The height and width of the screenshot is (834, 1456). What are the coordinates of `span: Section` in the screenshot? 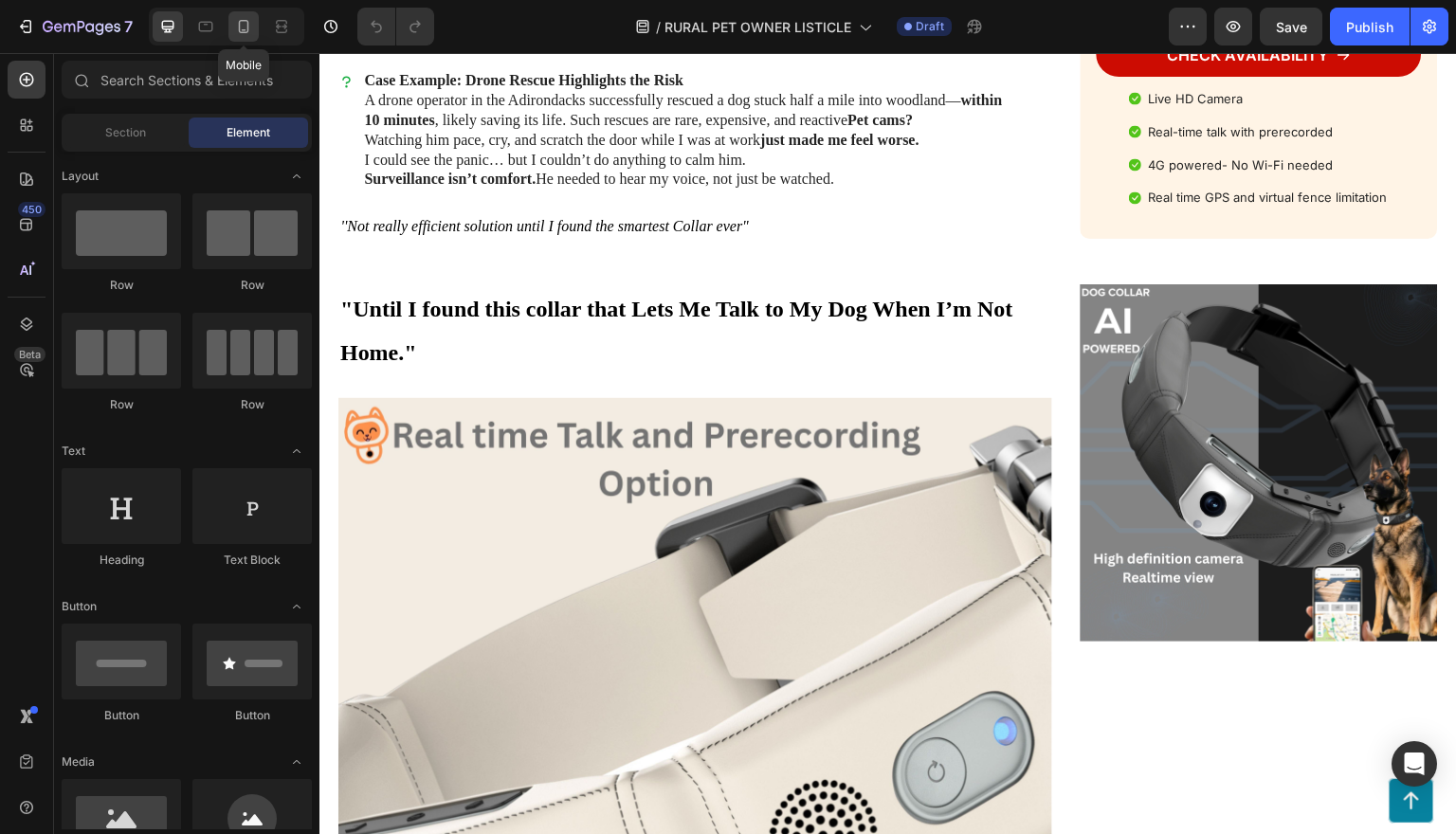 It's located at (125, 133).